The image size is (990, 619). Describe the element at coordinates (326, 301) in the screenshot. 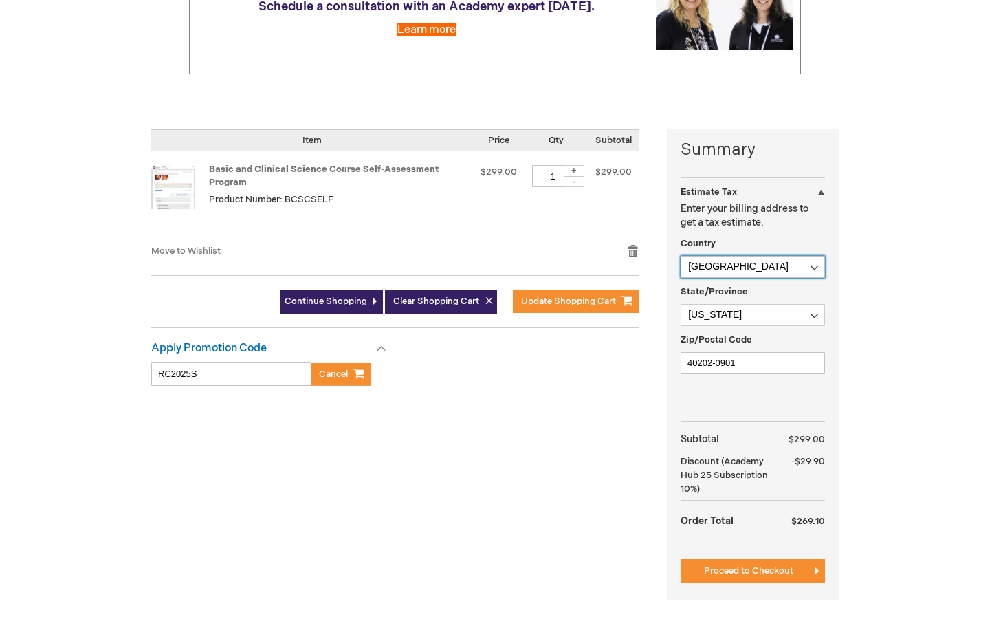

I see `span: Continue Shopping` at that location.